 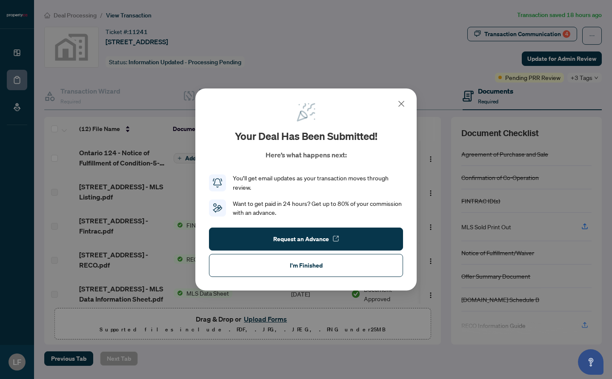 I want to click on p: Here’s what happens next:, so click(x=306, y=155).